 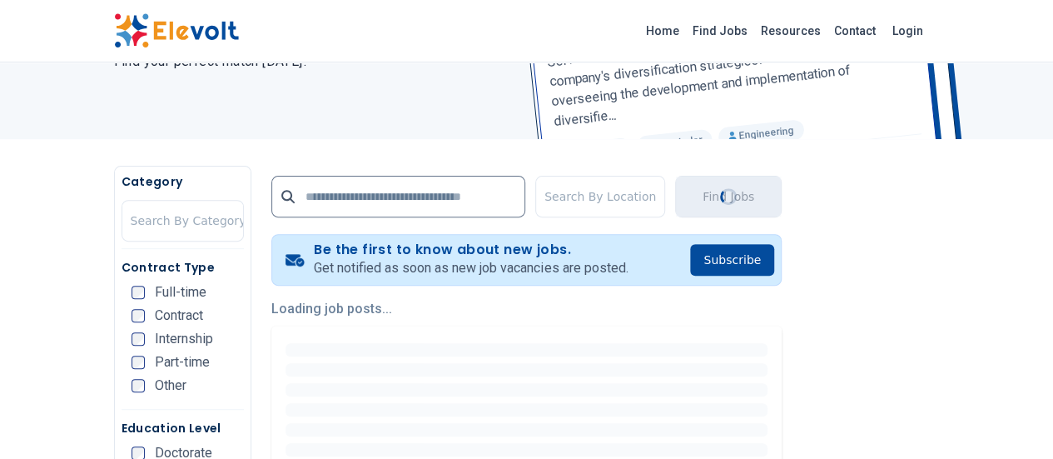 What do you see at coordinates (138, 292) in the screenshot?
I see `input: Full-time` at bounding box center [138, 292].